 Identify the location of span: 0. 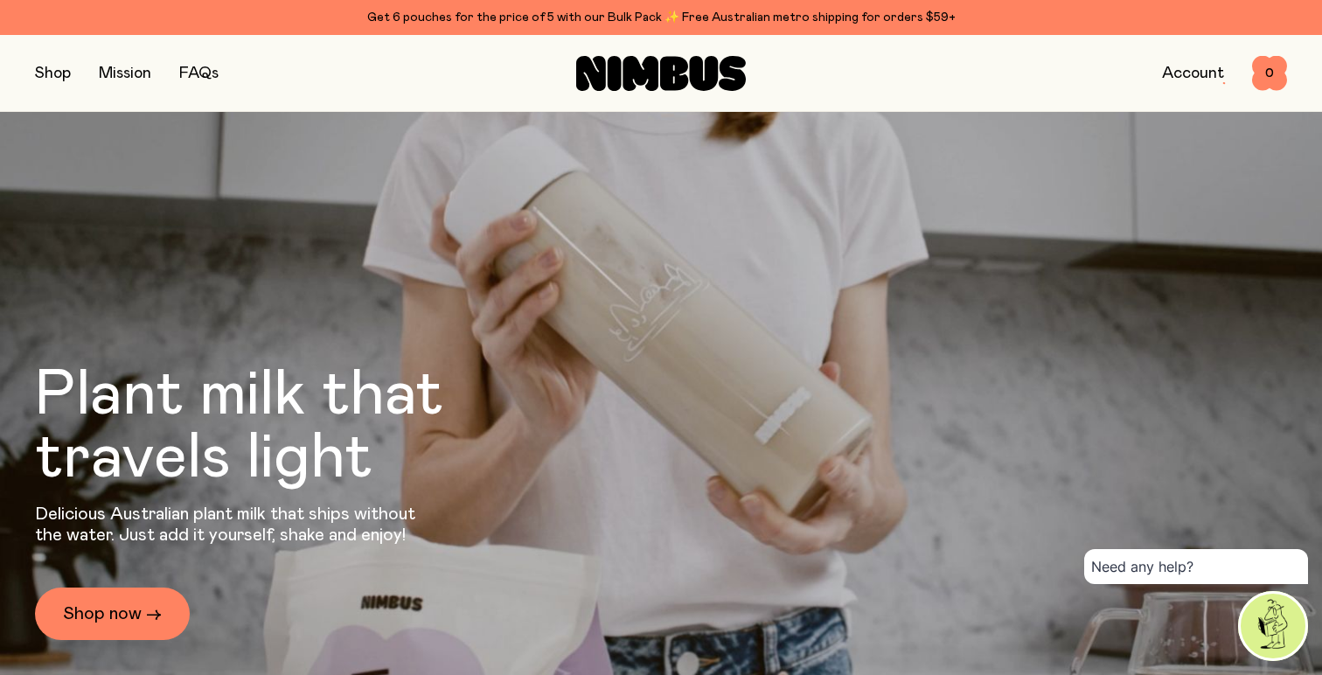
(1270, 73).